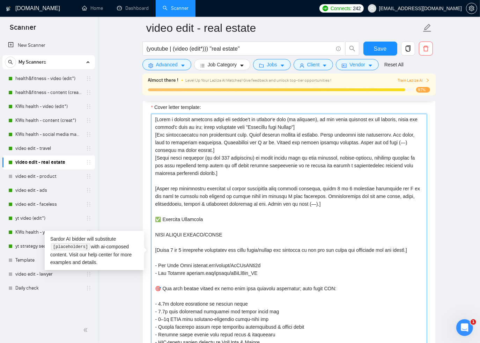 The width and height of the screenshot is (480, 343). Describe the element at coordinates (164, 80) in the screenshot. I see `span: Almost there !` at that location.